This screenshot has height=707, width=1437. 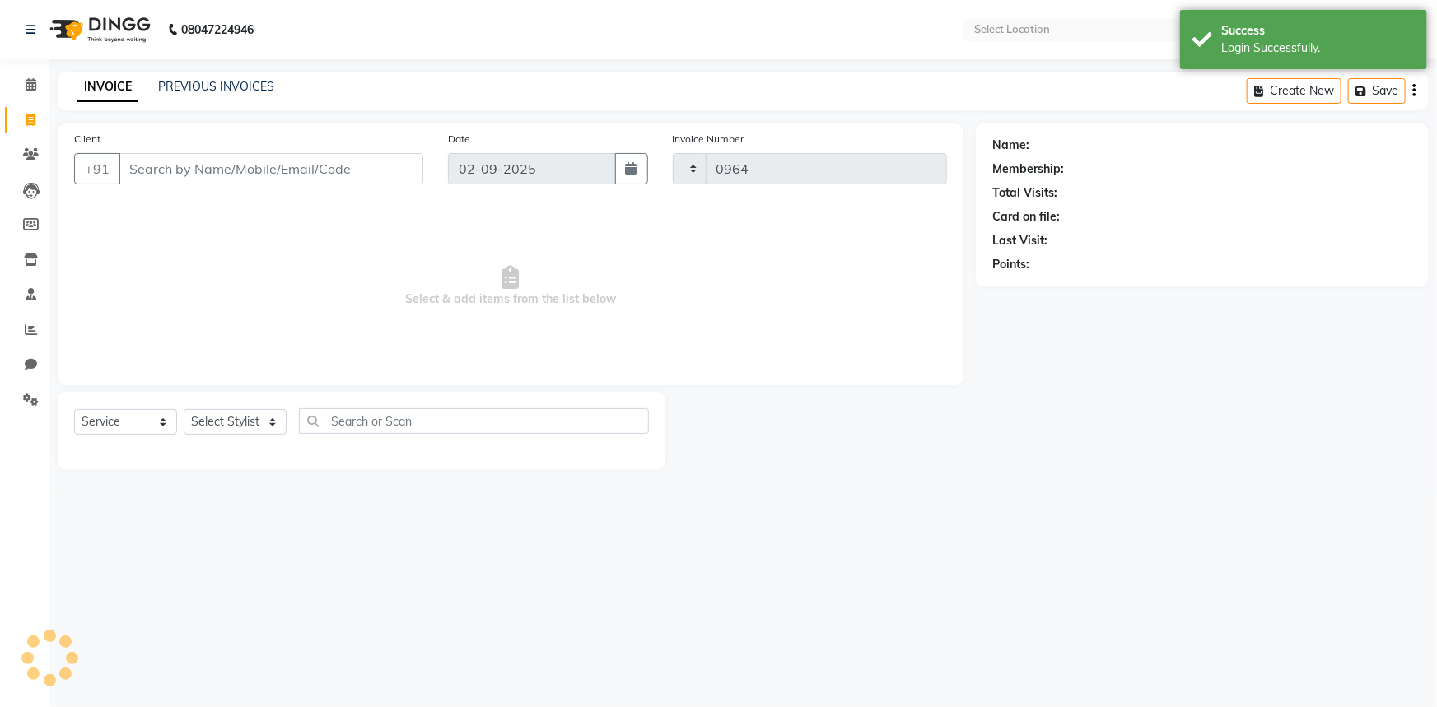 I want to click on img: logo, so click(x=98, y=30).